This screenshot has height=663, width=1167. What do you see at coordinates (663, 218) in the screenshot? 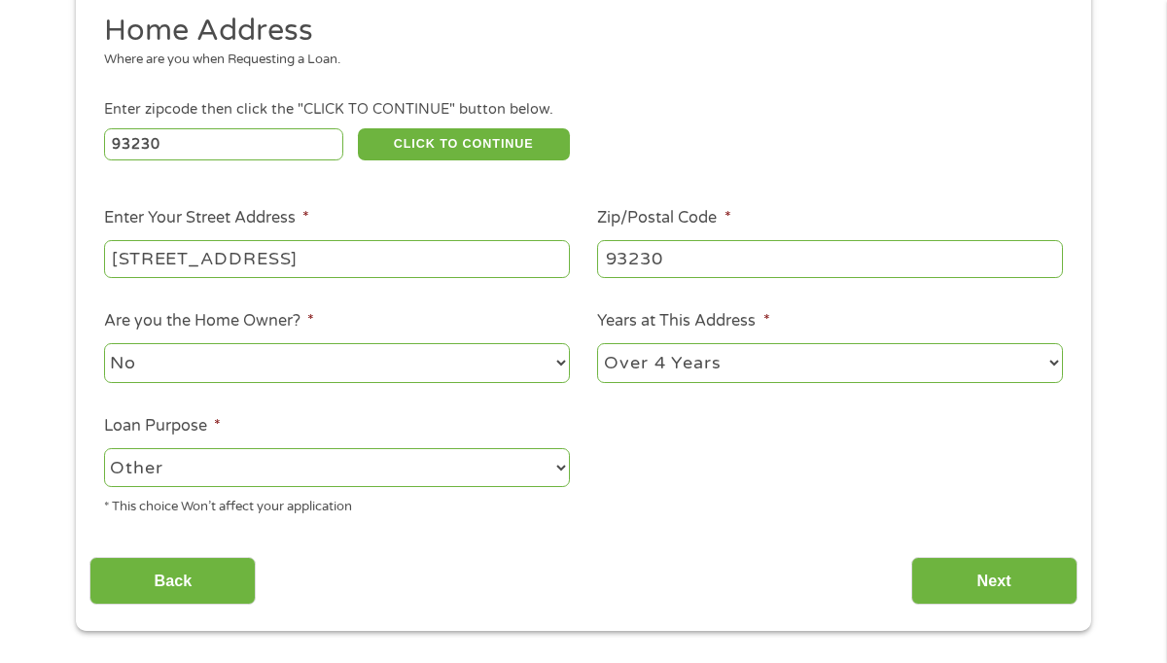
I see `label: Zip/Postal Code` at bounding box center [663, 218].